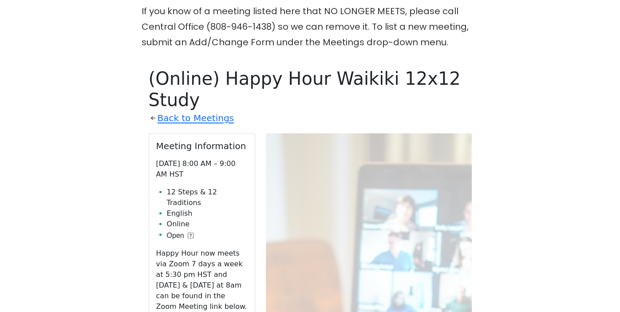 The height and width of the screenshot is (312, 620). Describe the element at coordinates (310, 89) in the screenshot. I see `h1: (Online) Happy Hour Waikiki 12x12 Study` at that location.